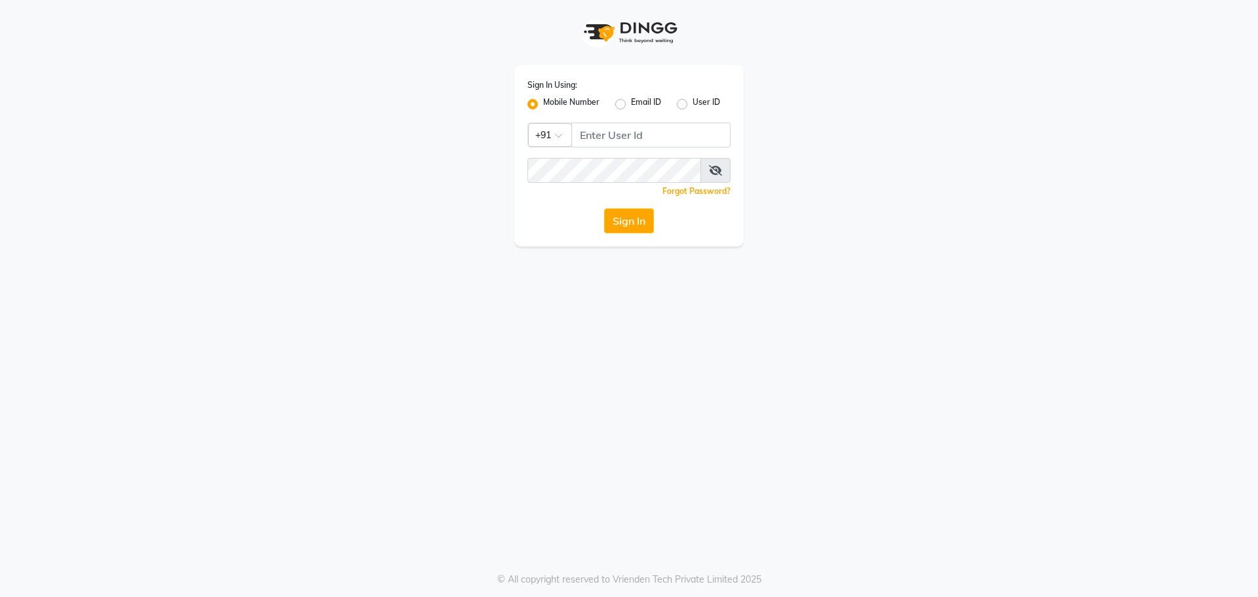 The height and width of the screenshot is (597, 1258). Describe the element at coordinates (629, 32) in the screenshot. I see `img: logo1.svg` at that location.